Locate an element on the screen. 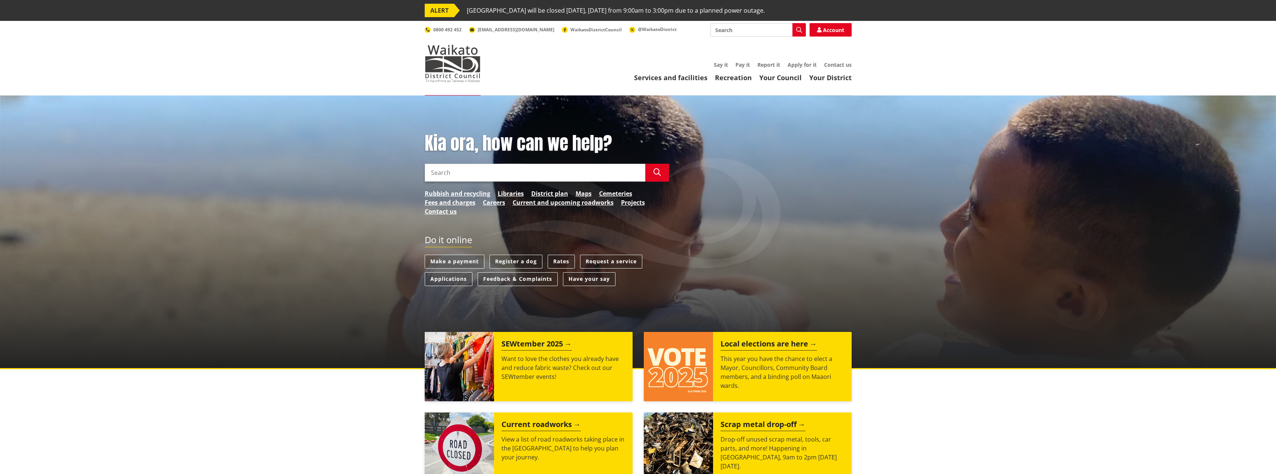 The image size is (1276, 474). a: Cemeteries is located at coordinates (616, 193).